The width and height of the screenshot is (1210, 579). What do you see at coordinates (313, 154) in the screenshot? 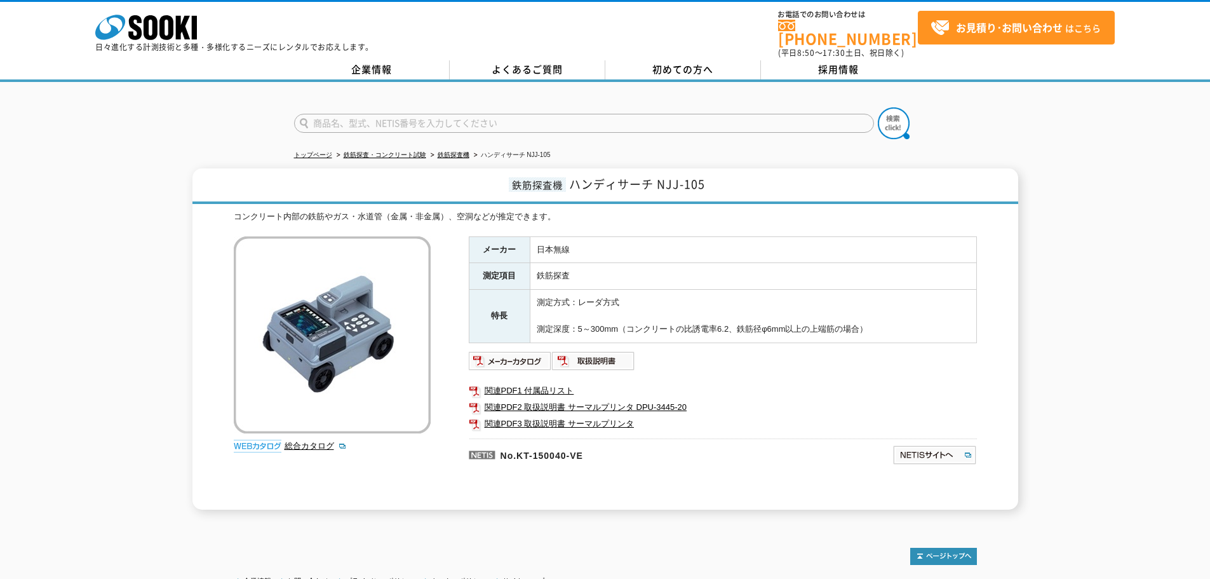
I see `a: トップページ` at bounding box center [313, 154].